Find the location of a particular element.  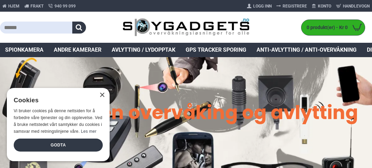

a: Les mer, opens a new window is located at coordinates (88, 131).